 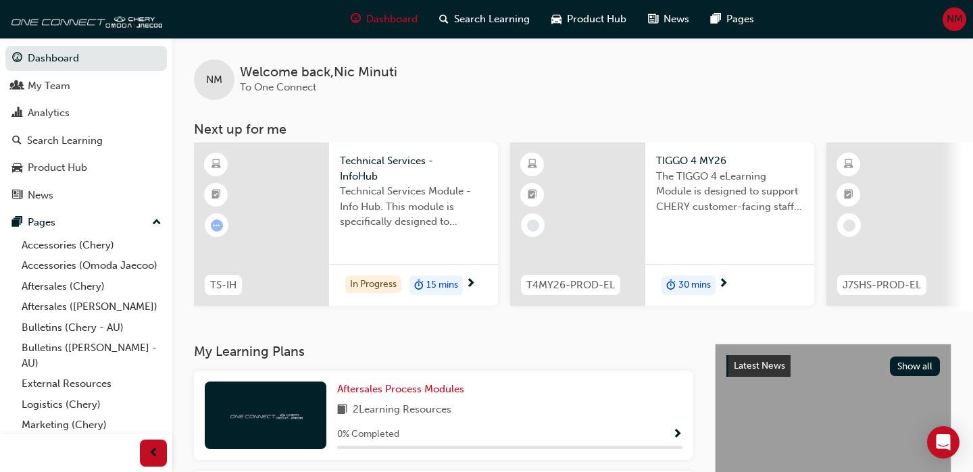 I want to click on span: learningRecordVerb_ATTEMPT-icon, so click(x=217, y=226).